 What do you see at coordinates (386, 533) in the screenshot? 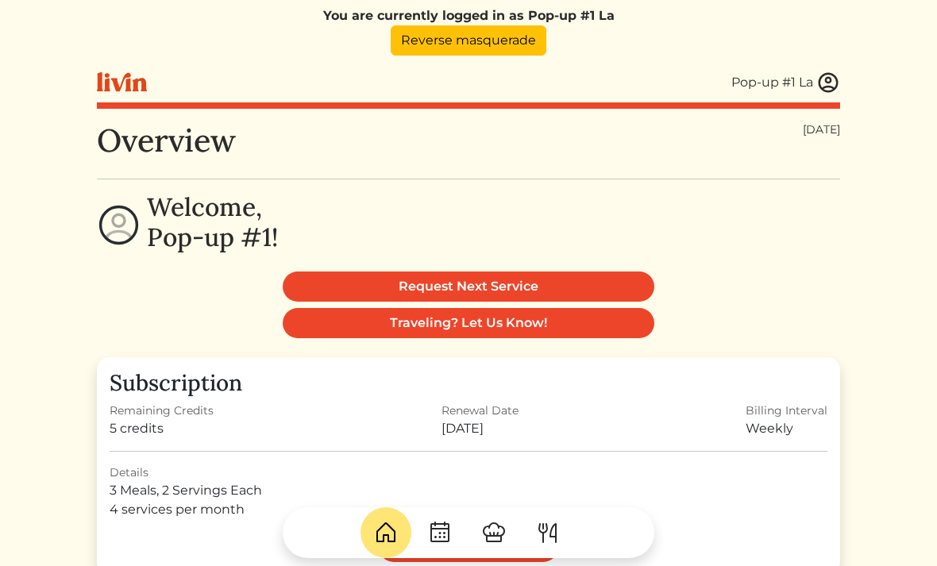
I see `img: House-9bf13187bcbb5817f509fe5e7408150f90897510c4275e13d0d5fca38e0b5951.svg` at bounding box center [386, 533].